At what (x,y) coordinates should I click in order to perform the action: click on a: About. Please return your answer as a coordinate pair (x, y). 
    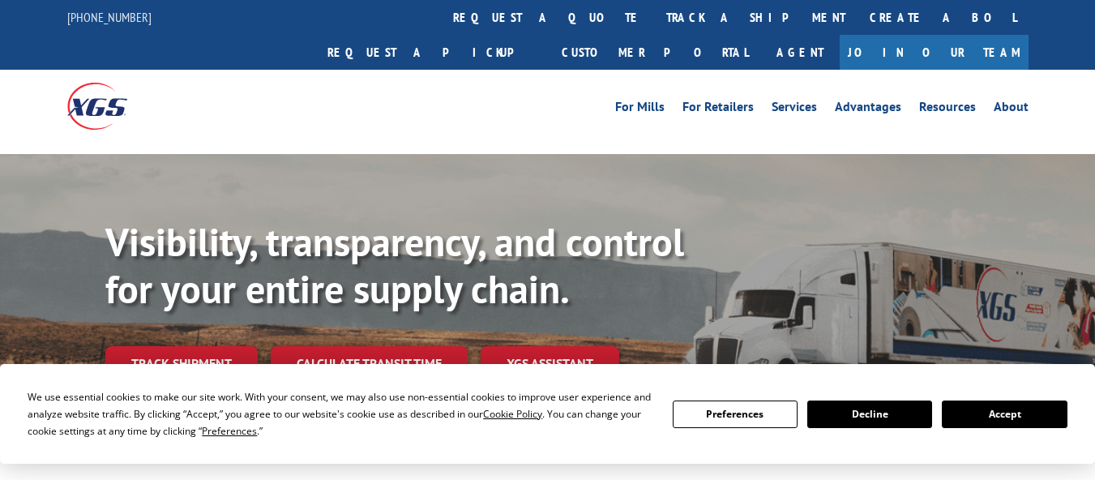
    Looking at the image, I should click on (1011, 109).